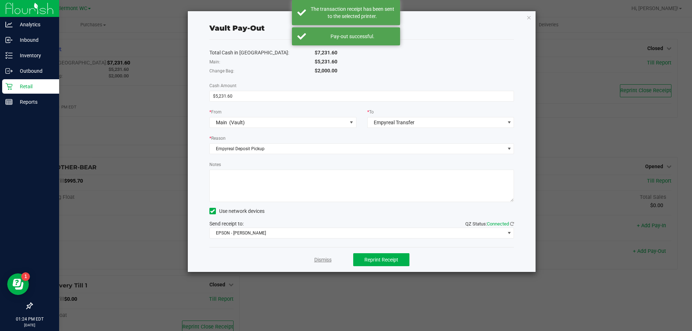 The image size is (692, 331). What do you see at coordinates (222, 71) in the screenshot?
I see `span: Change Bag:` at bounding box center [222, 71].